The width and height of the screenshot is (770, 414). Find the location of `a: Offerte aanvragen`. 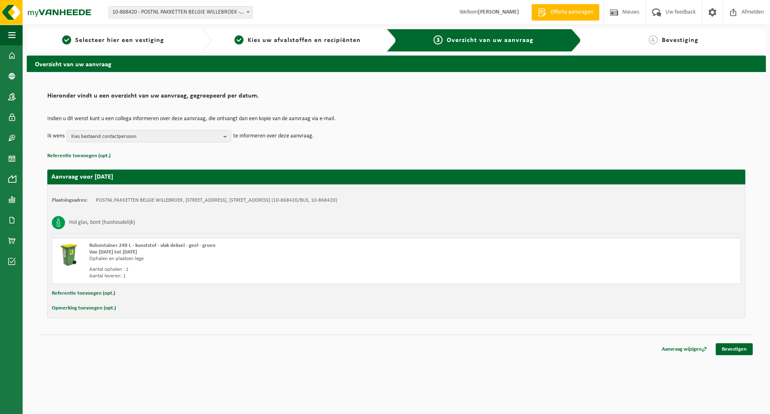

a: Offerte aanvragen is located at coordinates (565, 12).